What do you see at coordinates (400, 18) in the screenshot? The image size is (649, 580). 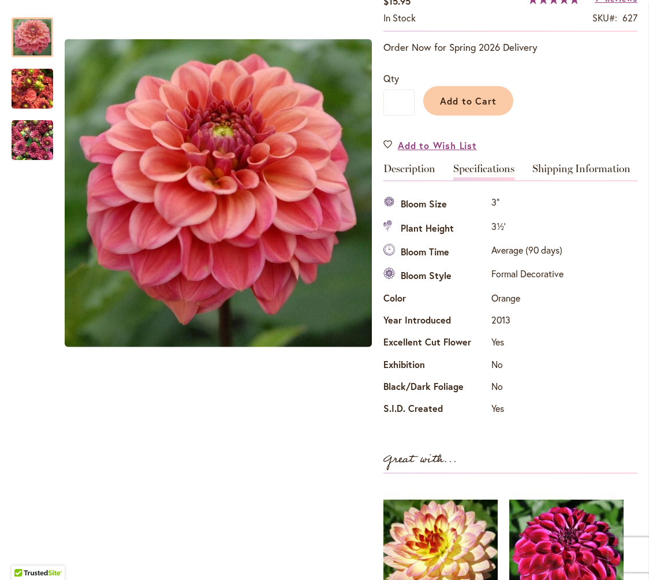 I see `div: Availability` at bounding box center [400, 18].